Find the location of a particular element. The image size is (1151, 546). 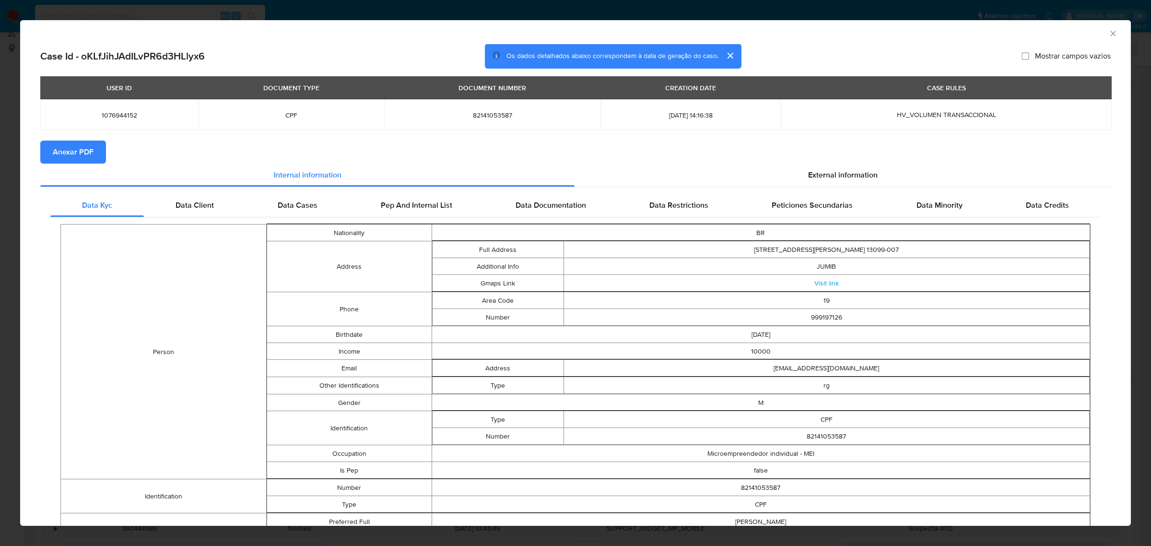

span: Data Kyc is located at coordinates (97, 205).